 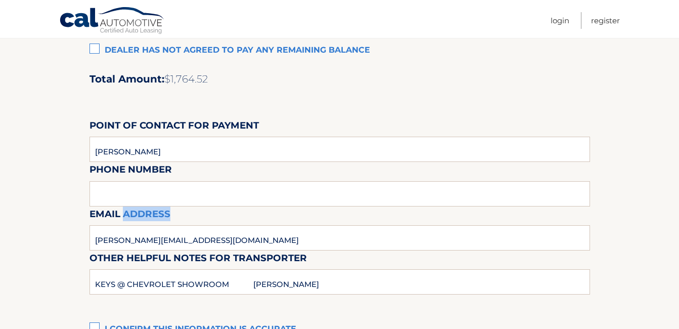 What do you see at coordinates (606, 20) in the screenshot?
I see `a: Register` at bounding box center [606, 20].